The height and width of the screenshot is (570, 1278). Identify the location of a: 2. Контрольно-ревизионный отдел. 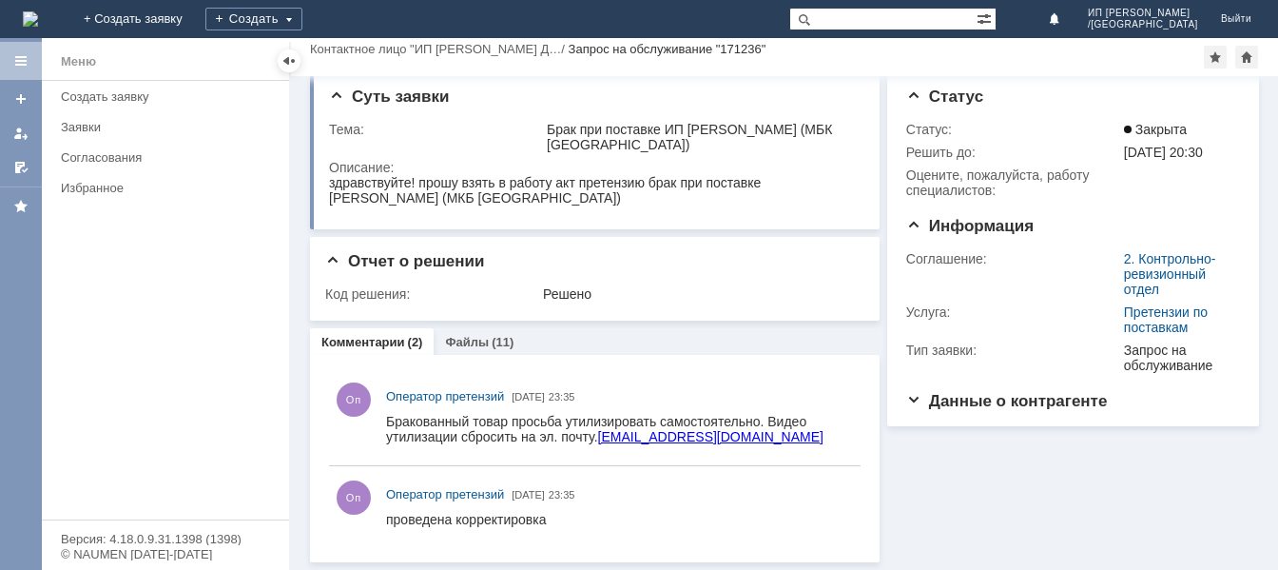
(1170, 274).